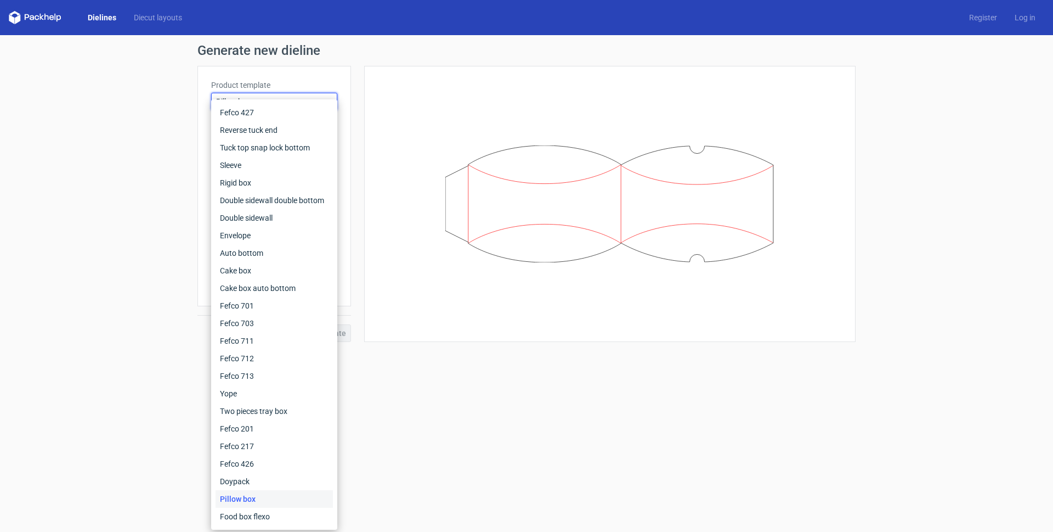  What do you see at coordinates (274, 148) in the screenshot?
I see `div: Tuck top snap lock bottom` at bounding box center [274, 148].